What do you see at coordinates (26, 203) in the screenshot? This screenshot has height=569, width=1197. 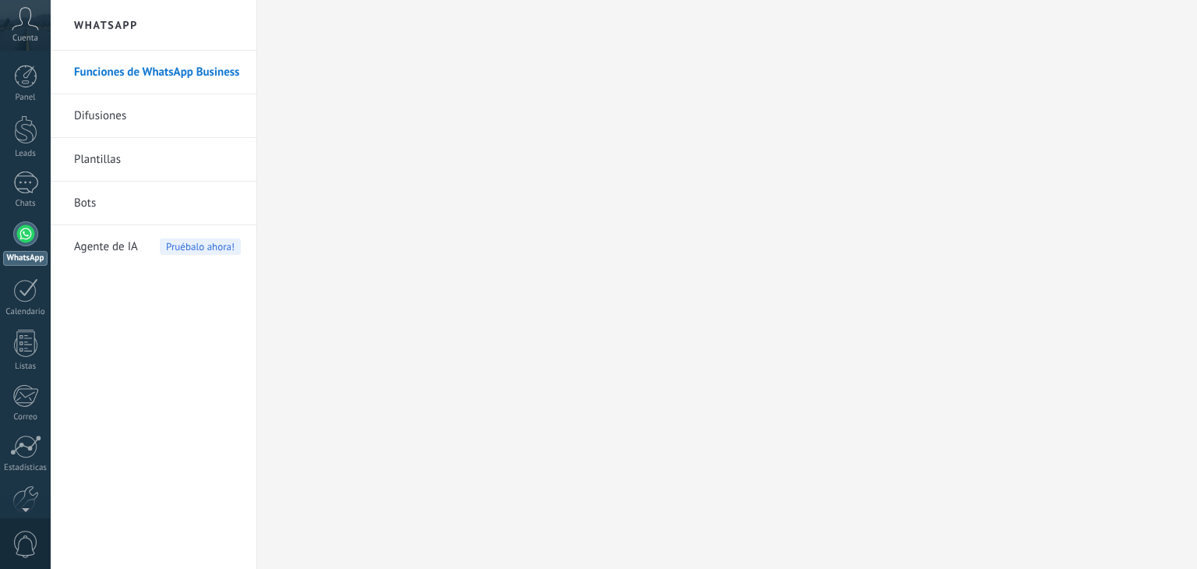 I see `div: Chats` at bounding box center [26, 203].